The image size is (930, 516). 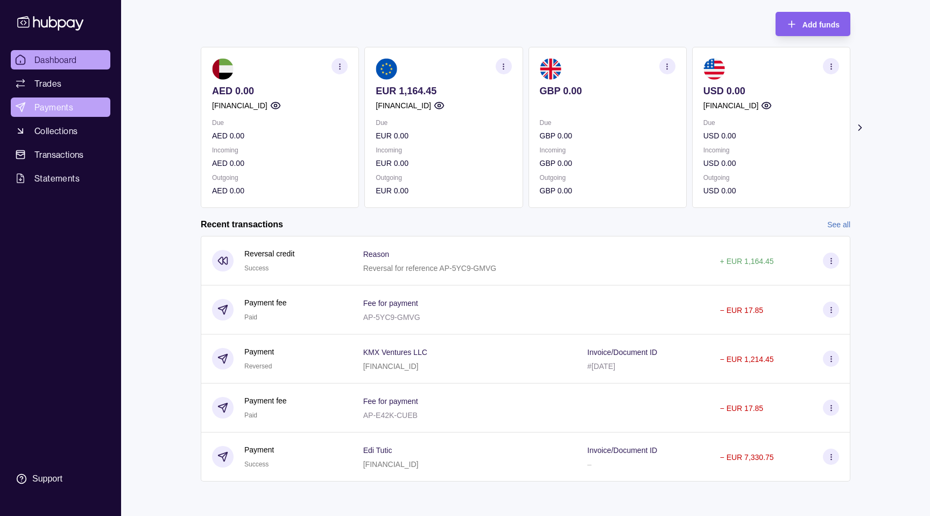 What do you see at coordinates (47, 478) in the screenshot?
I see `div: Support` at bounding box center [47, 478].